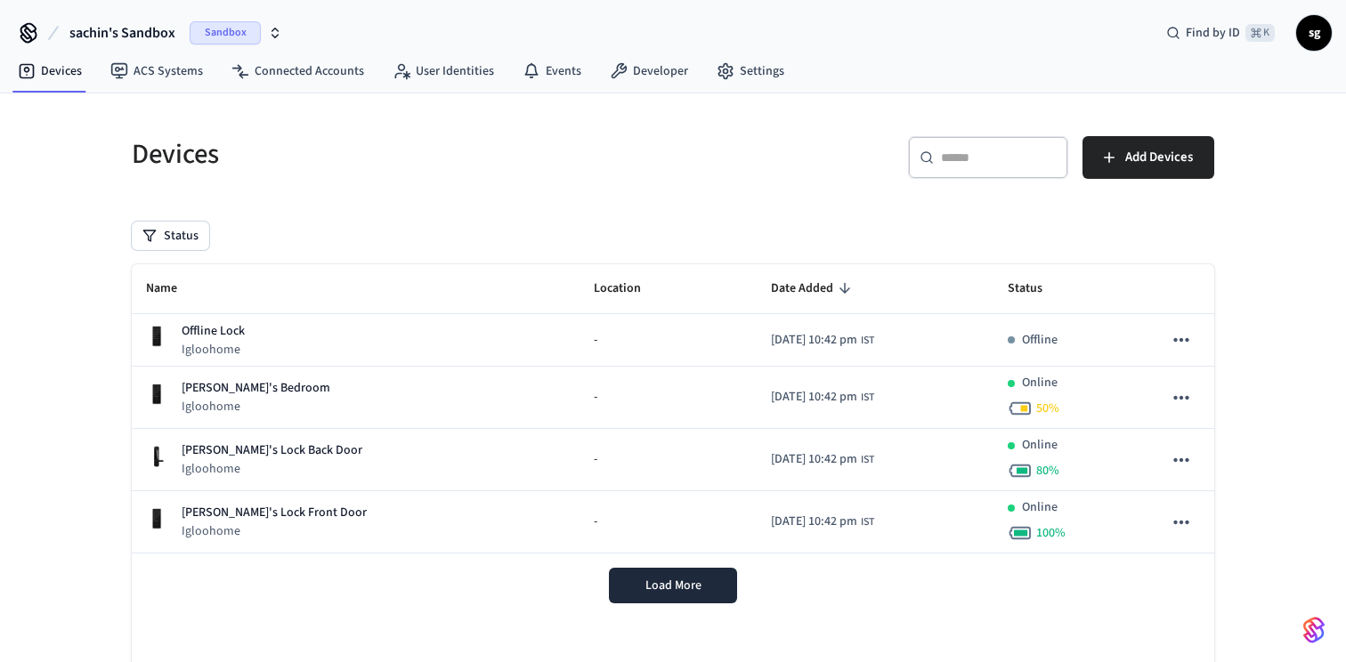 This screenshot has height=662, width=1346. I want to click on a: ACS Systems, so click(157, 71).